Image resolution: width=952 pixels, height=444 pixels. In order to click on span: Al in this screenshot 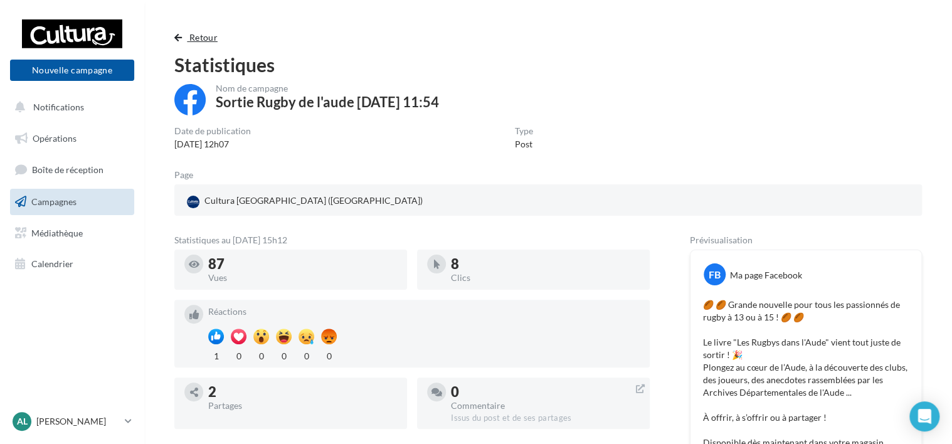, I will do `click(22, 421)`.